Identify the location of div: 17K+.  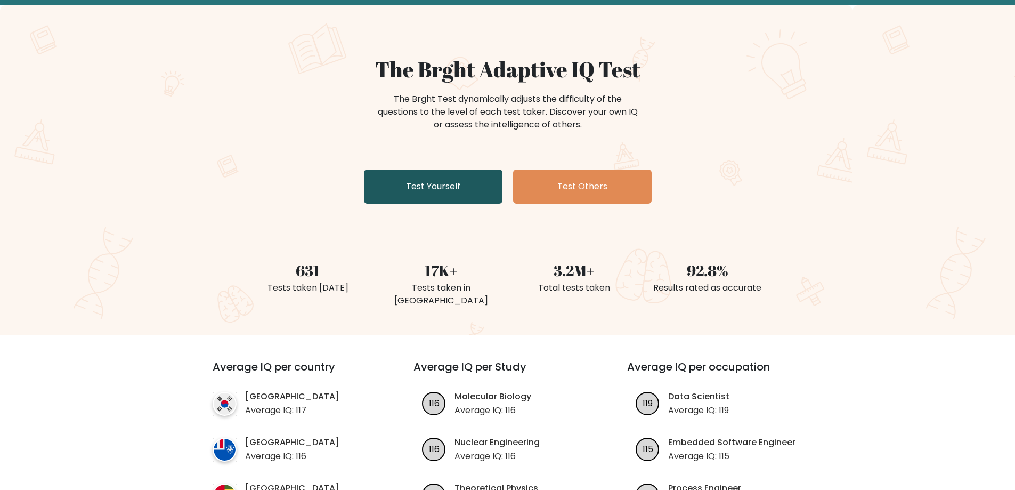
(441, 270).